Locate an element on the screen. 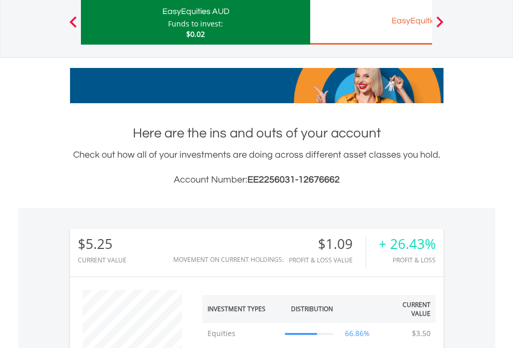 This screenshot has height=348, width=513. h3: Account Number: is located at coordinates (257, 180).